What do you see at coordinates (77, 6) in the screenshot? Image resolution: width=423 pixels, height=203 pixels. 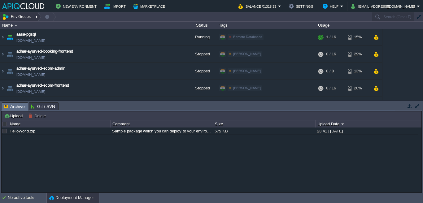 I see `button: New Environment` at bounding box center [77, 6].